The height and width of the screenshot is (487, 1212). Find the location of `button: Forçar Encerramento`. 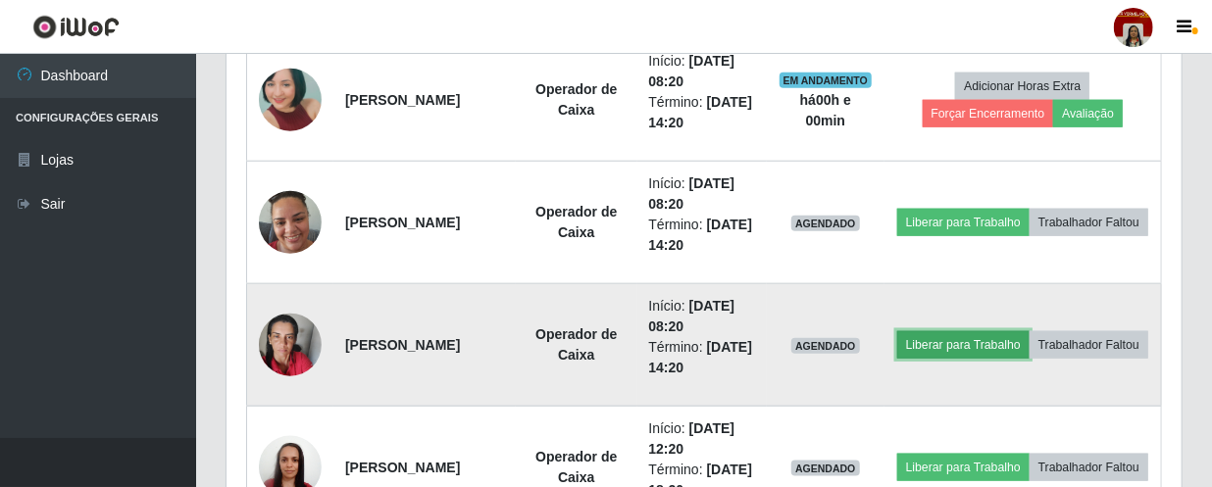

button: Forçar Encerramento is located at coordinates (988, 114).